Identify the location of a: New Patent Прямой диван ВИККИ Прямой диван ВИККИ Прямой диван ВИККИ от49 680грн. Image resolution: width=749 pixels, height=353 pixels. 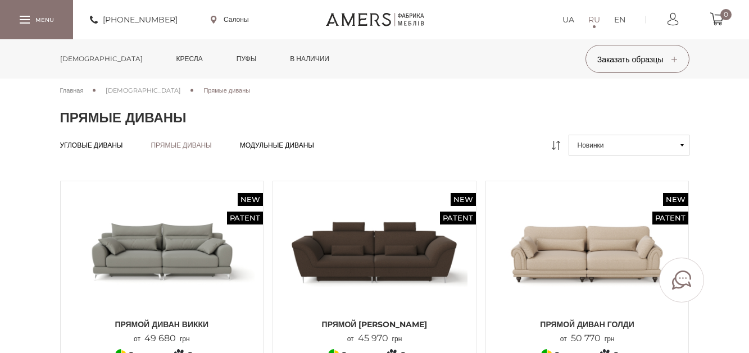
(162, 267).